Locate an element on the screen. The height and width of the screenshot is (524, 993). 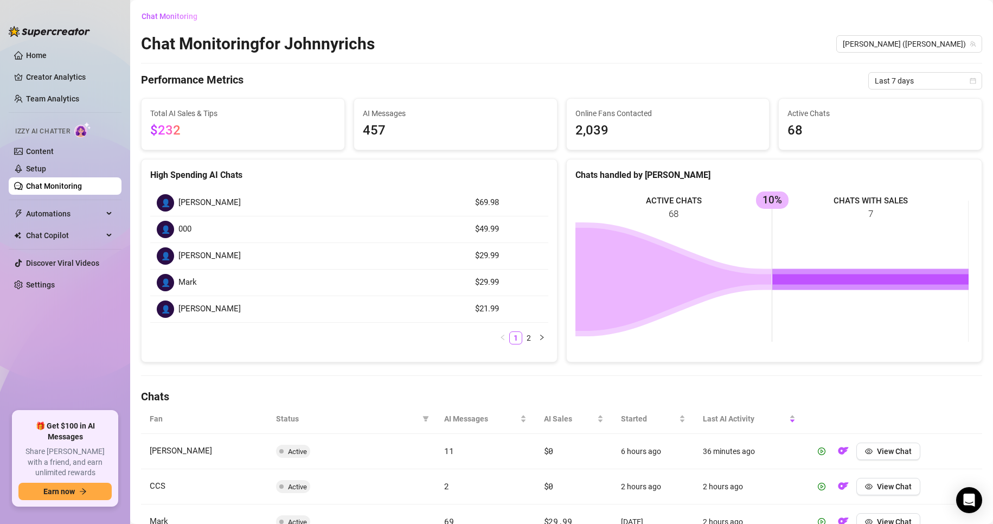
a: Chat Monitoring is located at coordinates (54, 186).